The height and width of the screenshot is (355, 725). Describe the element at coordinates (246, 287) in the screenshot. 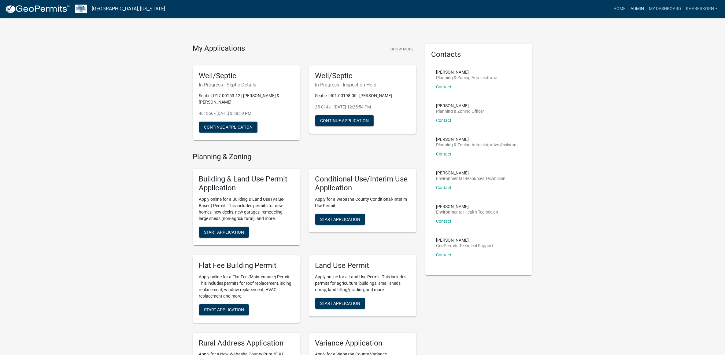

I see `p: Apply online for a Flat Fee (Maintenance) Permit. This includes permits for roof replacement, sid...` at that location.